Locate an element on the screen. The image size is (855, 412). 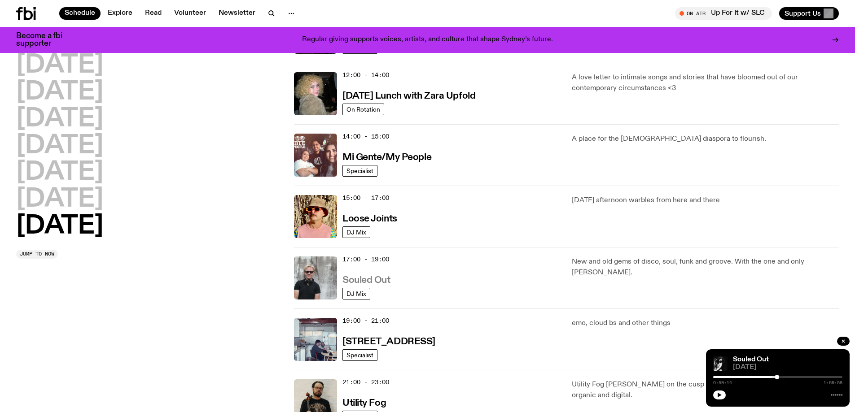
span: 15:00 - 17:00 is located at coordinates (366, 198).